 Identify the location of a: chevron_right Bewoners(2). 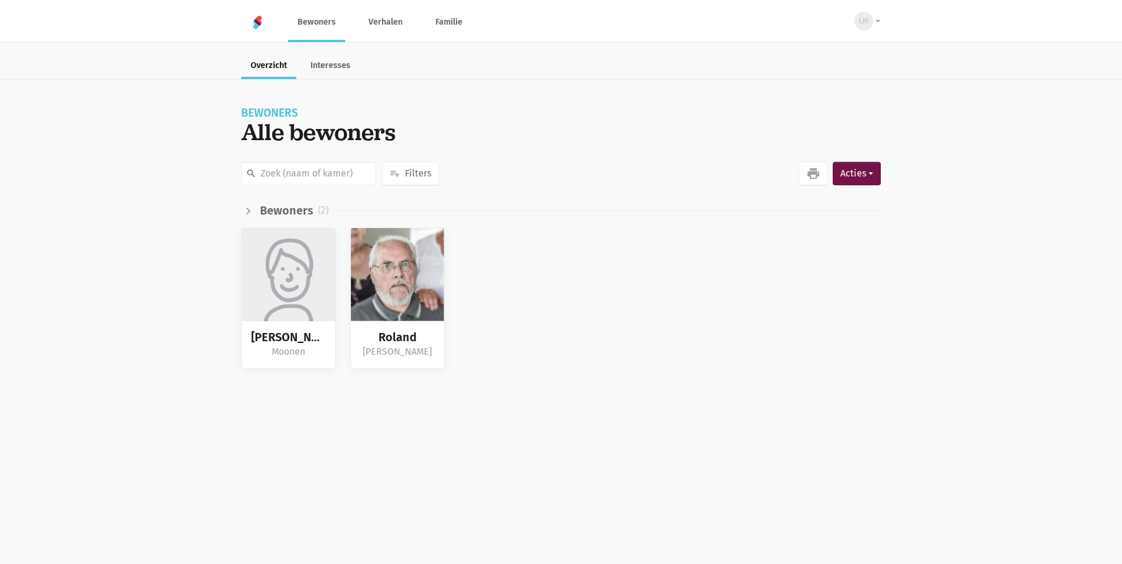
(285, 211).